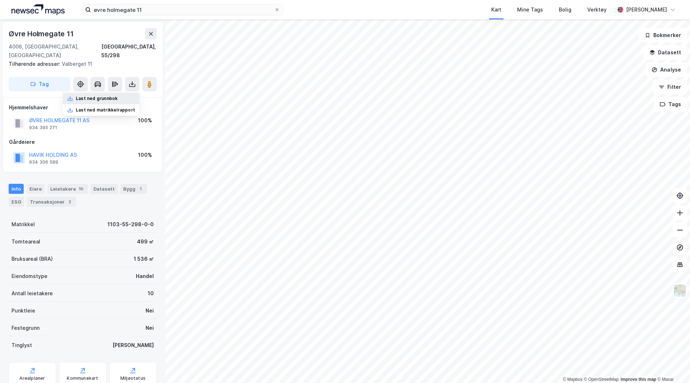  I want to click on a: Mapbox, so click(573, 379).